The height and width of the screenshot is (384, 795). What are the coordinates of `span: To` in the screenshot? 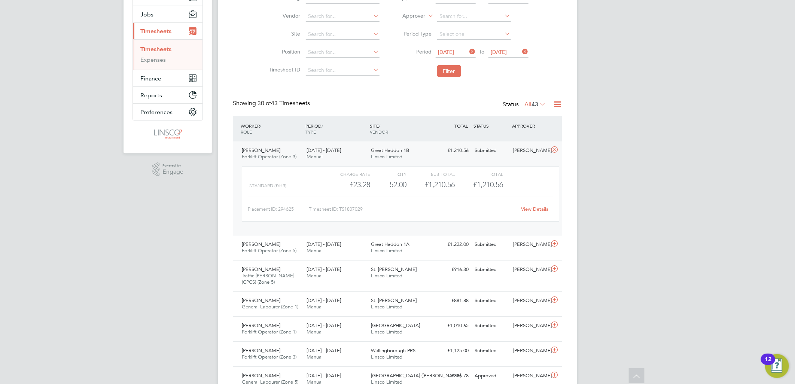 It's located at (482, 52).